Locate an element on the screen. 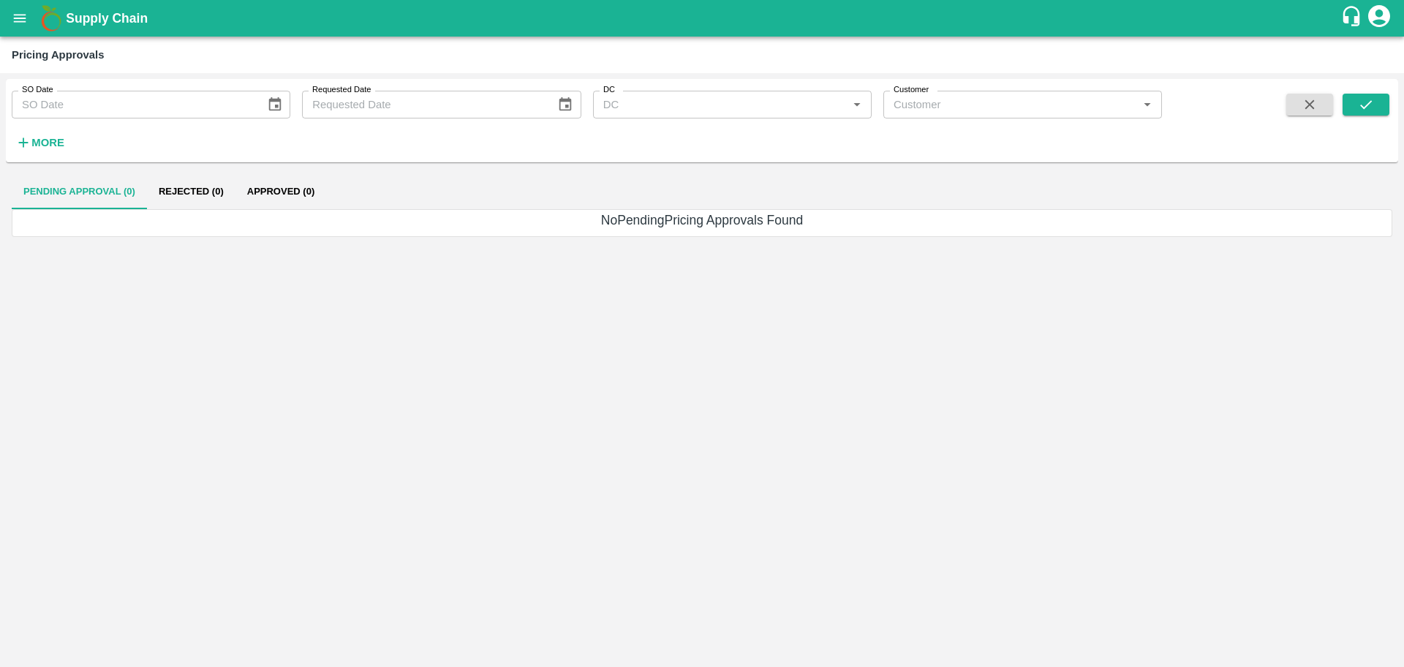  input: Requested Date is located at coordinates (423, 105).